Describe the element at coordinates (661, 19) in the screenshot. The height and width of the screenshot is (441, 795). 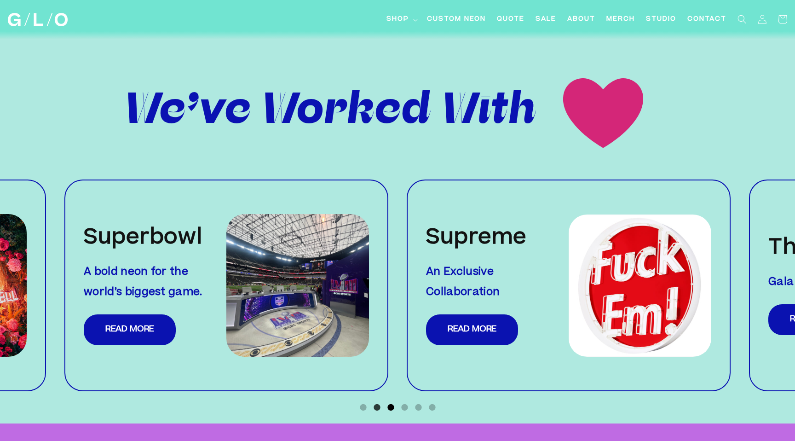
I see `span: Studio` at that location.